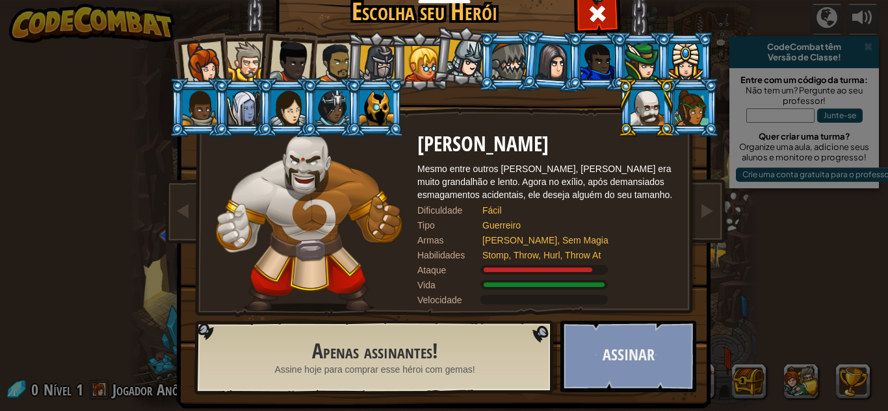 The height and width of the screenshot is (411, 888). What do you see at coordinates (287, 107) in the screenshot?
I see `li: Illia Forja-escudo` at bounding box center [287, 107].